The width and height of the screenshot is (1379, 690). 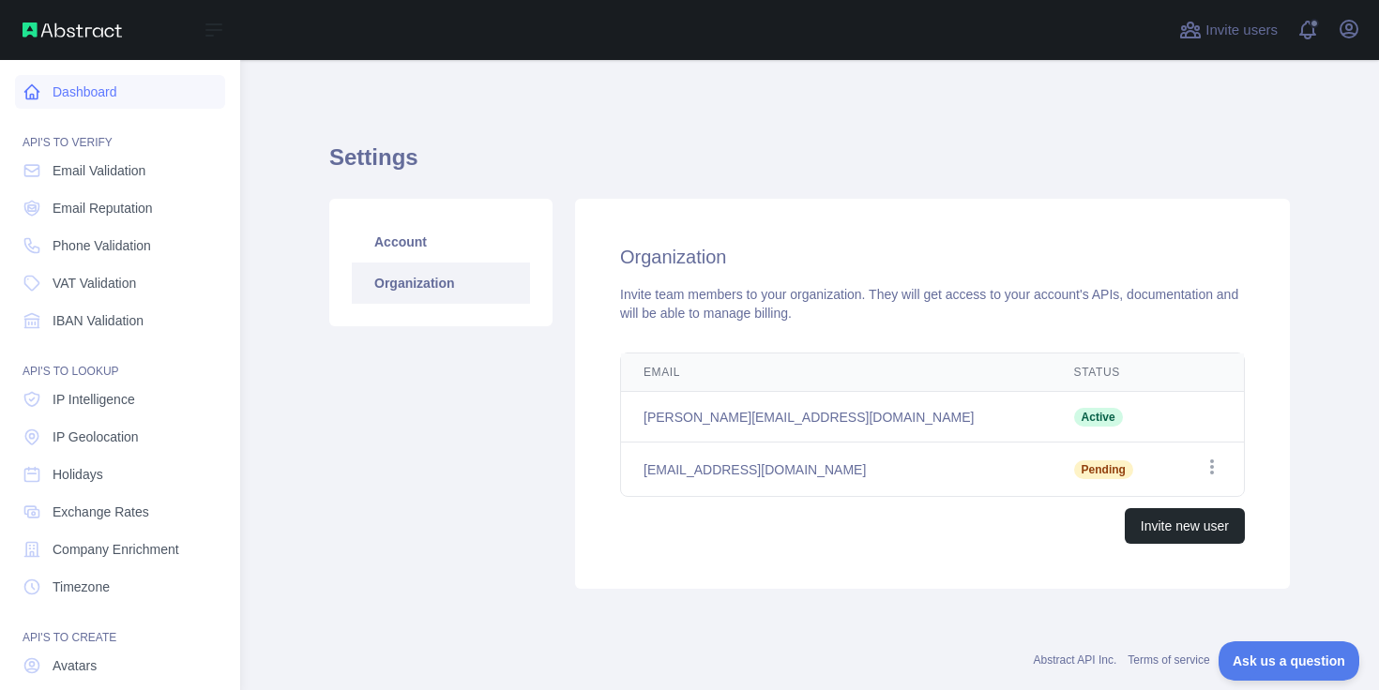 What do you see at coordinates (101, 246) in the screenshot?
I see `span: Phone Validation` at bounding box center [101, 246].